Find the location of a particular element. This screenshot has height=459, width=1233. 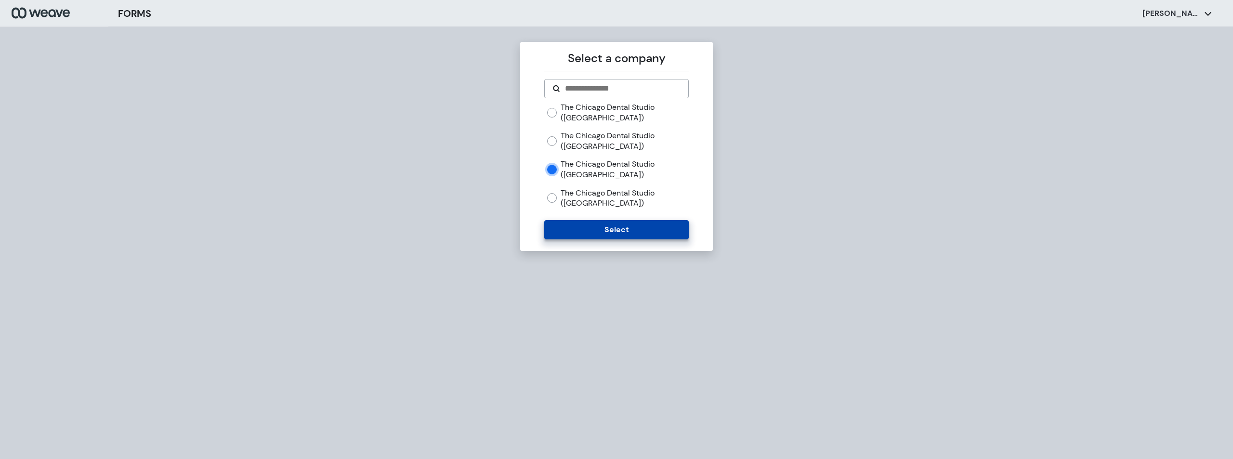

p: Select a company is located at coordinates (616, 58).